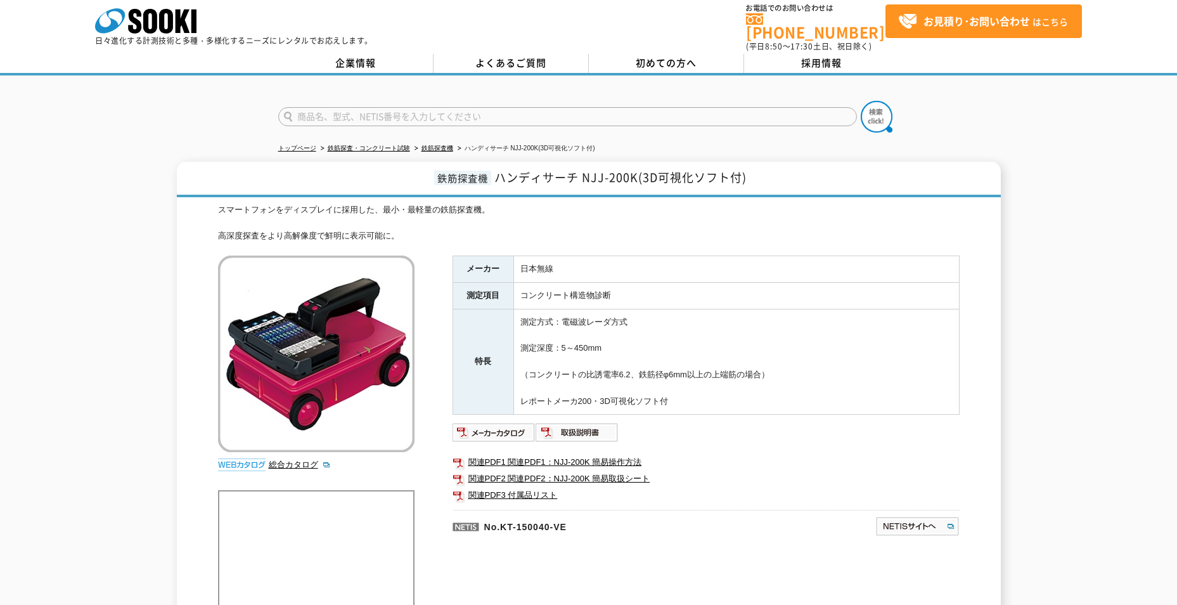 This screenshot has height=605, width=1177. I want to click on a: 総合カタログ, so click(300, 464).